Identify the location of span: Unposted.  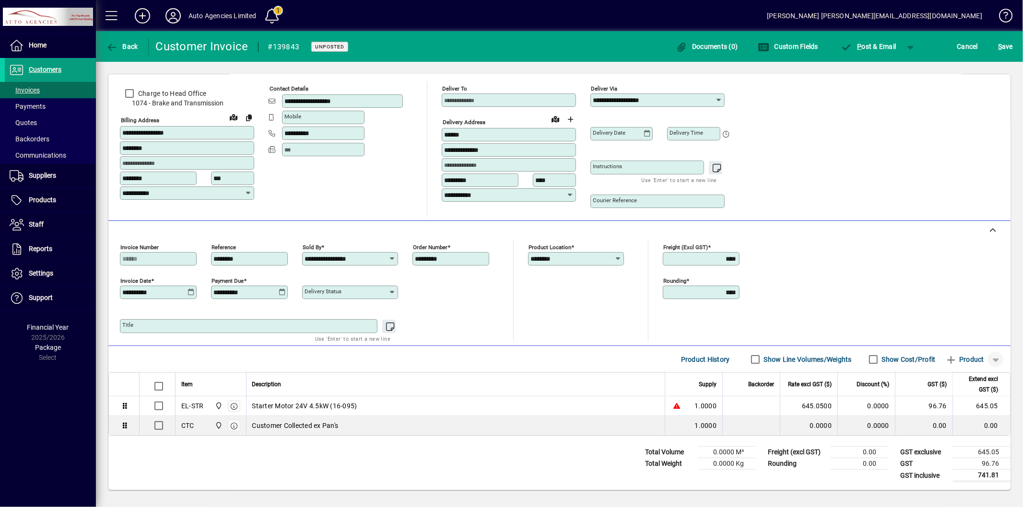
(330, 47).